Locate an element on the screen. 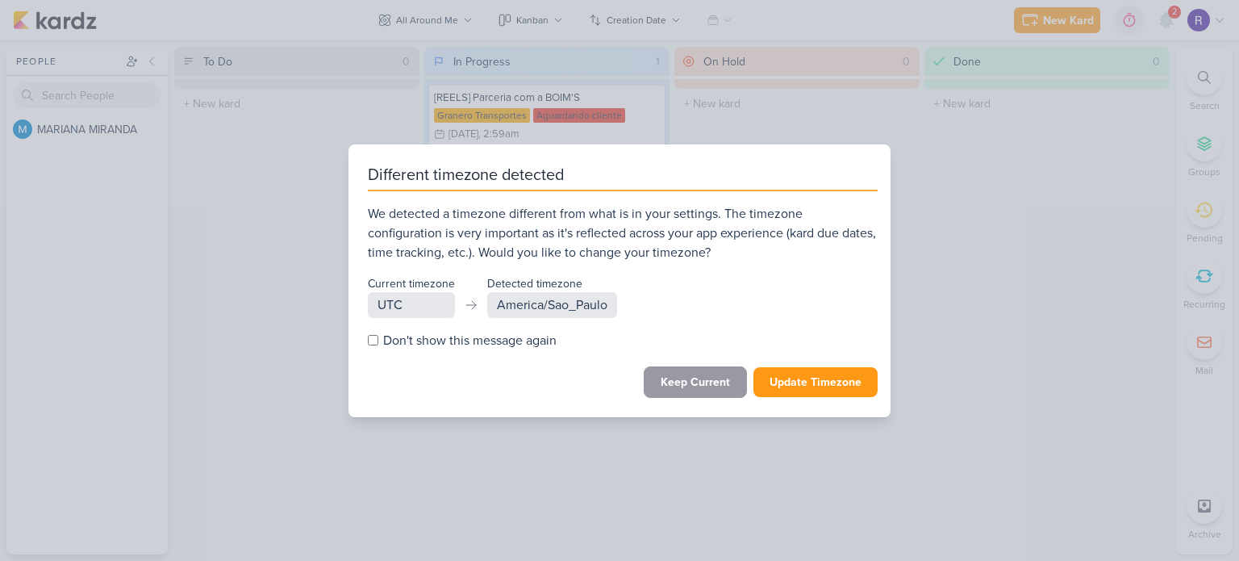 The width and height of the screenshot is (1239, 561). div: Detected timezone is located at coordinates (552, 283).